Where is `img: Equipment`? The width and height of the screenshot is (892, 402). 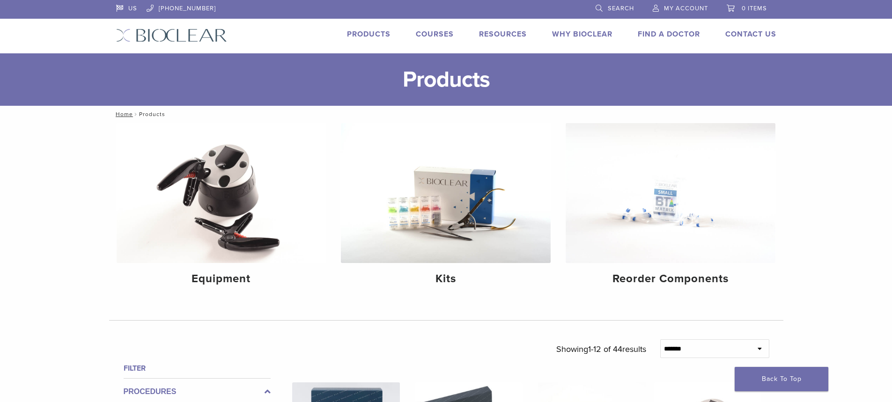 img: Equipment is located at coordinates (221, 193).